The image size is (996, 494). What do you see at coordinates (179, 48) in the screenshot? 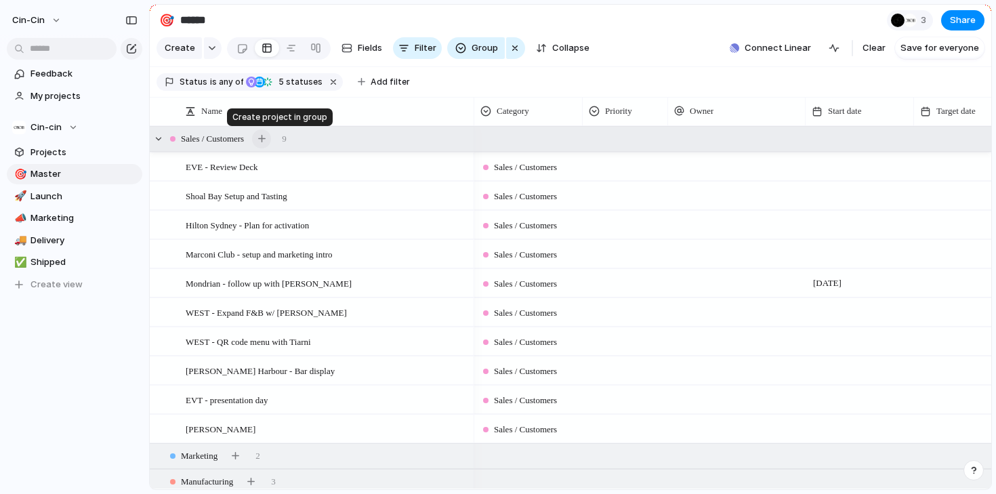
I see `span: Create` at bounding box center [179, 48].